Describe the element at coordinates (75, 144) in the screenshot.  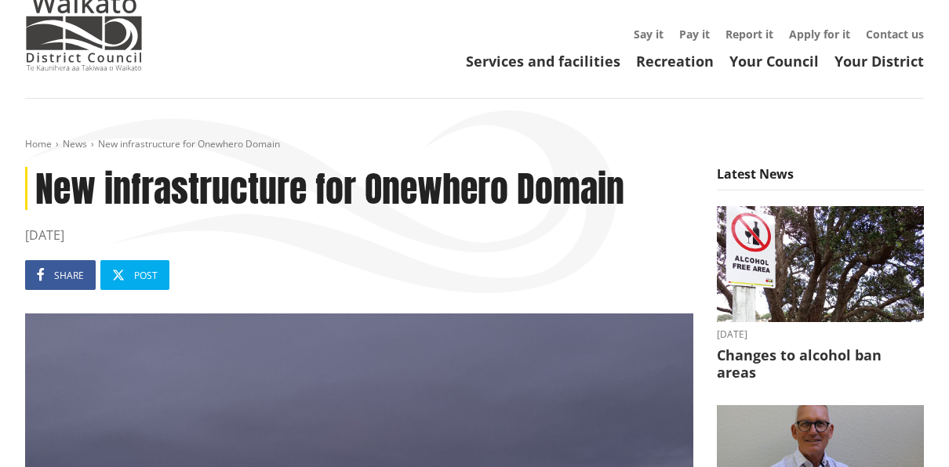
I see `a: News` at that location.